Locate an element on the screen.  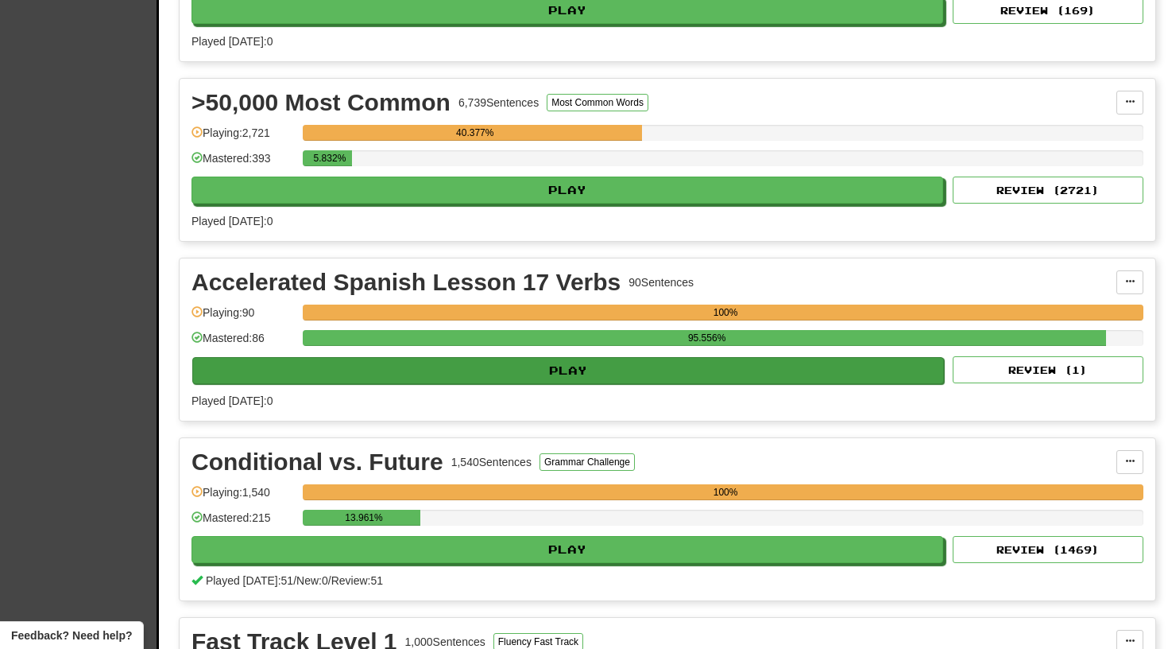
div: Accelerated Spanish Lesson 17 Verbs is located at coordinates (406, 282).